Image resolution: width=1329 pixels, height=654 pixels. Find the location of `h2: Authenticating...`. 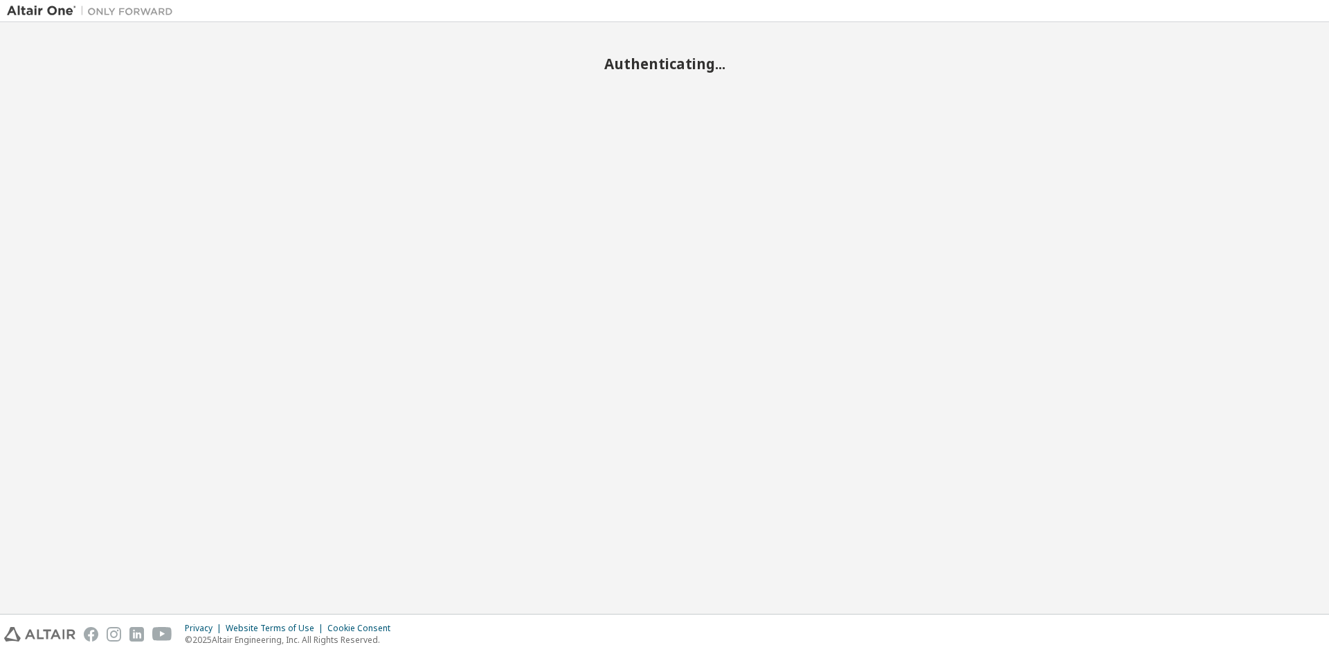

h2: Authenticating... is located at coordinates (665, 64).